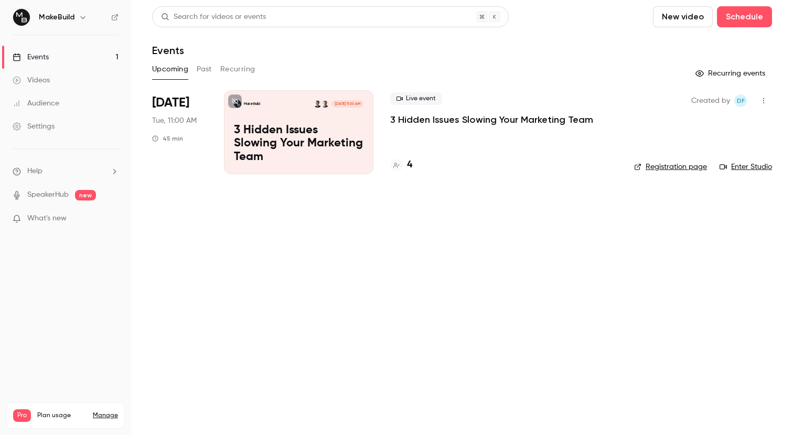 Image resolution: width=793 pixels, height=435 pixels. What do you see at coordinates (22, 415) in the screenshot?
I see `span: Pro` at bounding box center [22, 415].